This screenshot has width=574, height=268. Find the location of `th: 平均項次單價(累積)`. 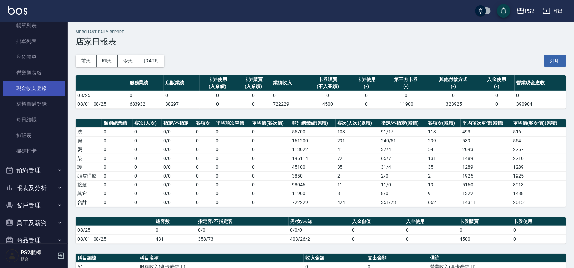

th: 平均項次單價(累積) is located at coordinates (486, 123).